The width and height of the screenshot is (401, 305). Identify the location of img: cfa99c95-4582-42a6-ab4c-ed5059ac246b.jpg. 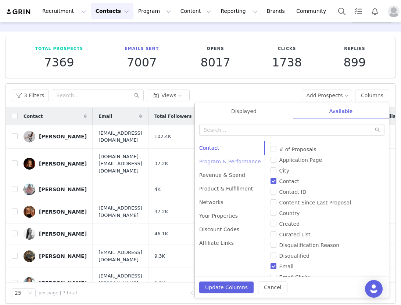
(29, 283).